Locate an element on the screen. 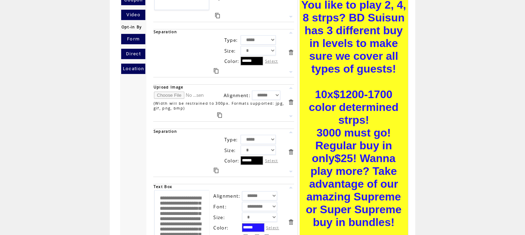 The image size is (525, 235). a: Location is located at coordinates (133, 69).